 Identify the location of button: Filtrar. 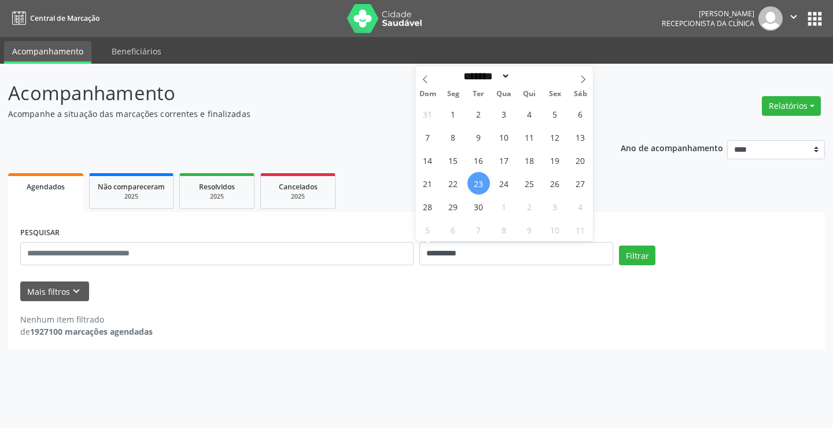
(637, 255).